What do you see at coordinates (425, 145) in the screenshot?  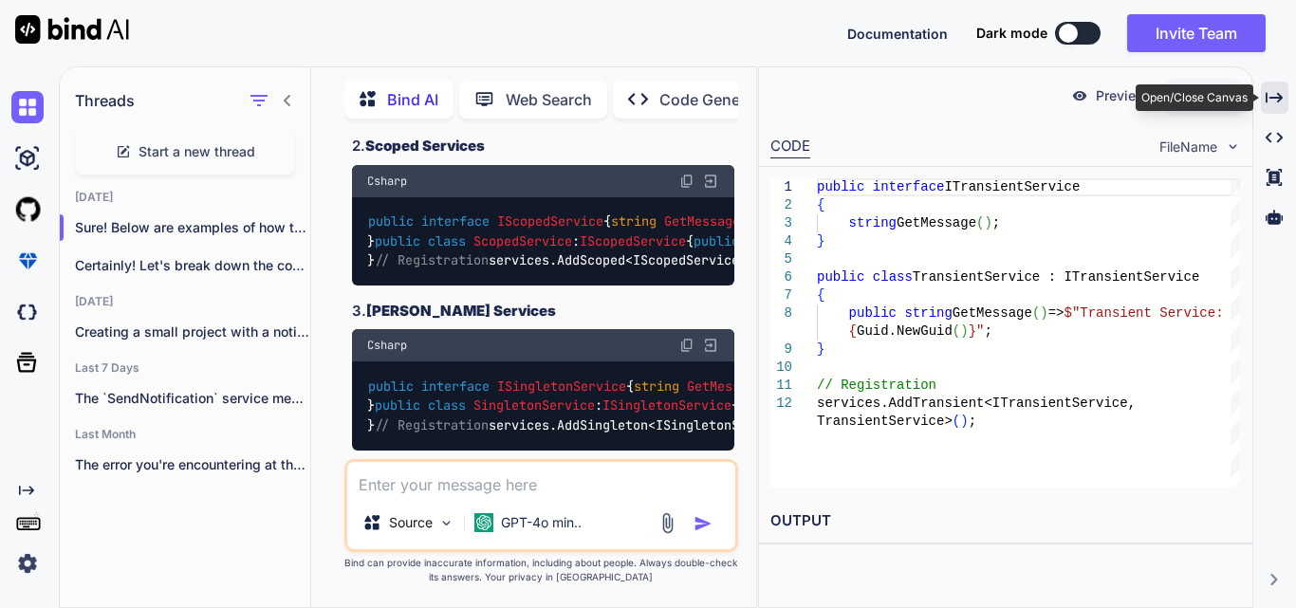 I see `strong: Scoped Services` at bounding box center [425, 145].